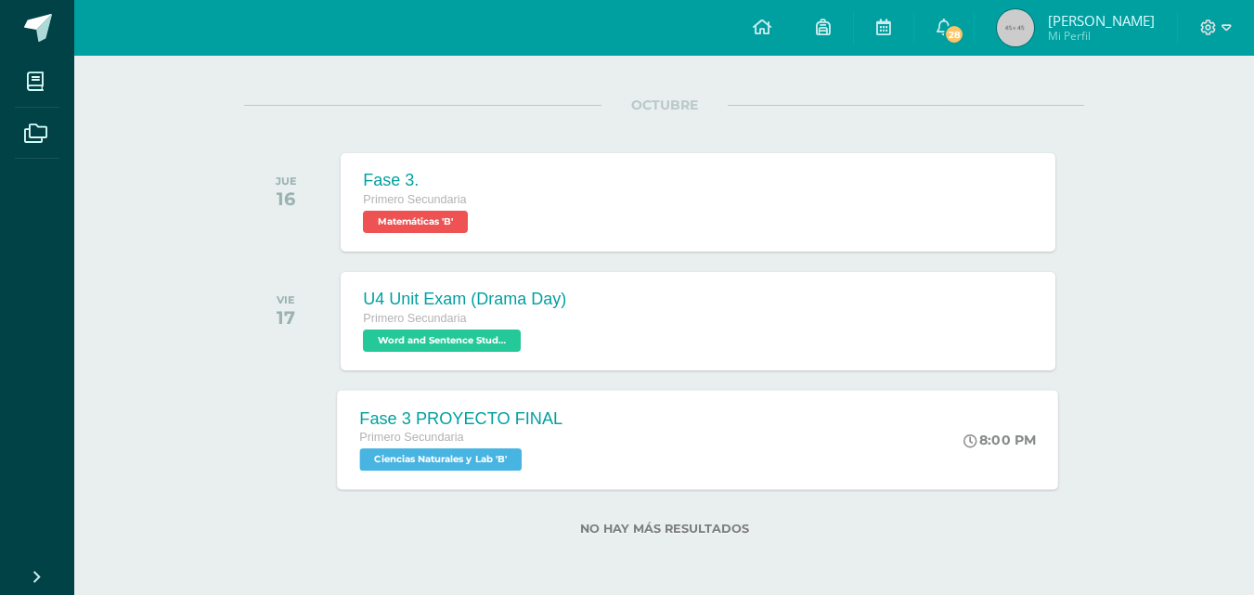 This screenshot has height=595, width=1254. I want to click on div: 17, so click(286, 317).